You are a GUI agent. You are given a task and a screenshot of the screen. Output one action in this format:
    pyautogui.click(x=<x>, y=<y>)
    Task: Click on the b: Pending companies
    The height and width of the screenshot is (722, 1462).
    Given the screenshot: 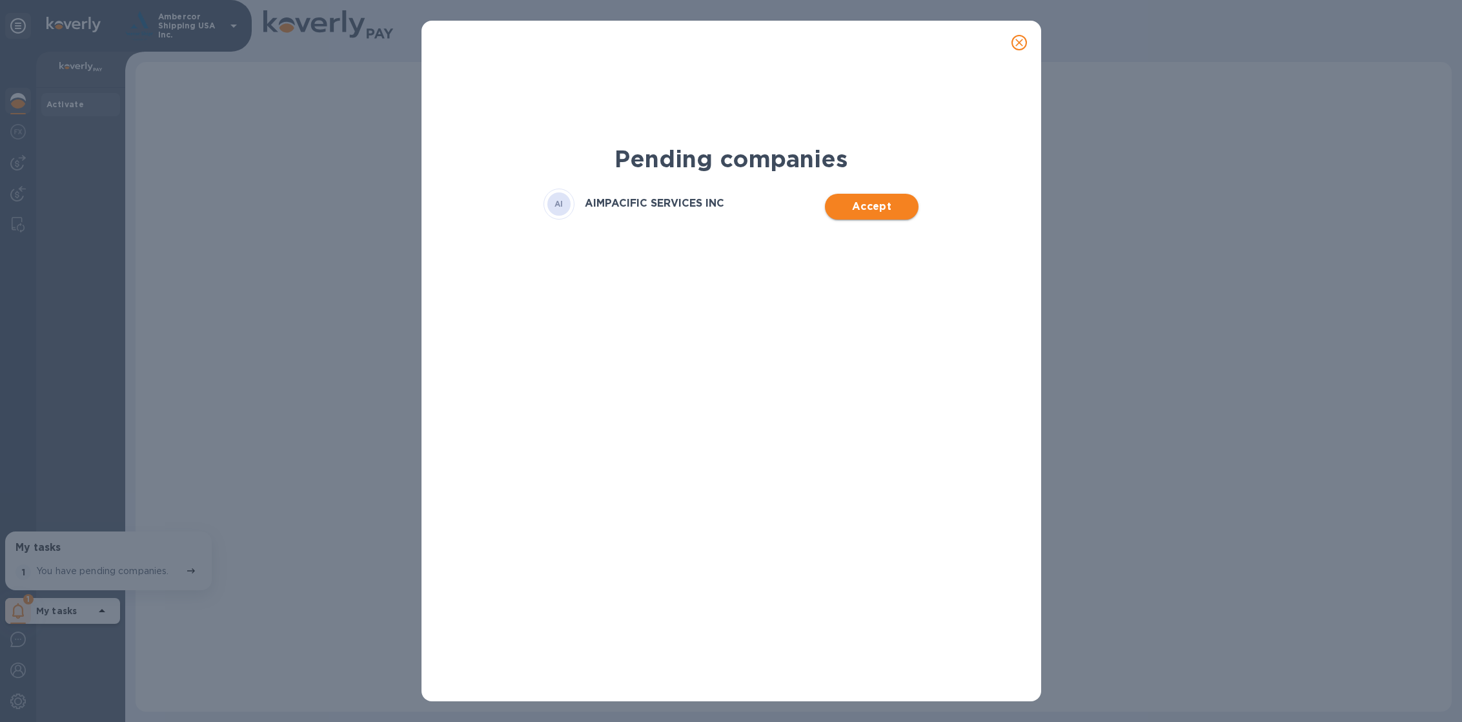 What is the action you would take?
    pyautogui.click(x=731, y=159)
    